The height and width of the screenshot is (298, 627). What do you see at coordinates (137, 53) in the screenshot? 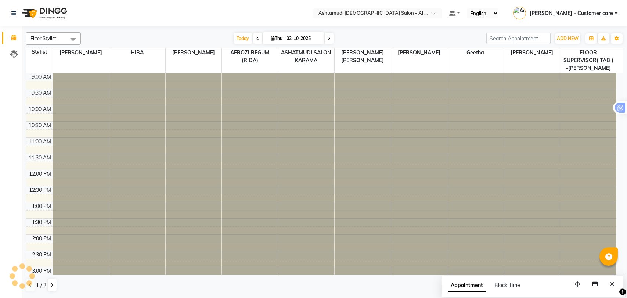
I see `span: HIBA` at bounding box center [137, 53].